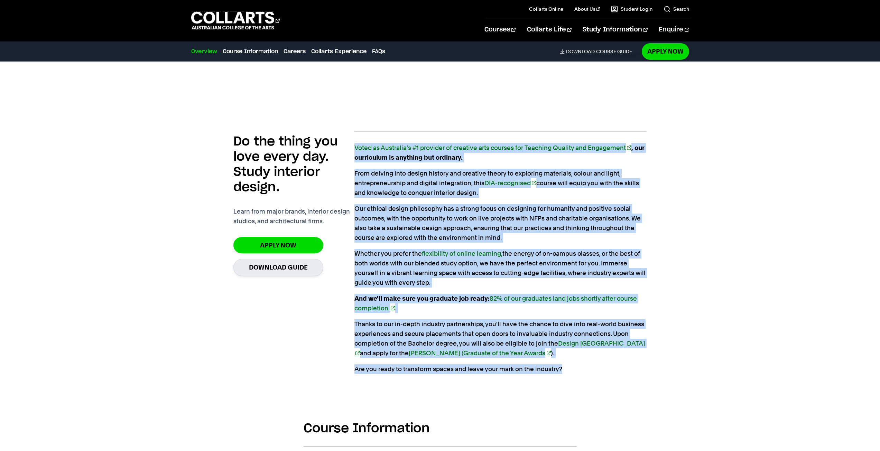  I want to click on p: Thanks to our in-depth industry partnerships, you'll have the chance to dive into real-world busi..., so click(500, 339).